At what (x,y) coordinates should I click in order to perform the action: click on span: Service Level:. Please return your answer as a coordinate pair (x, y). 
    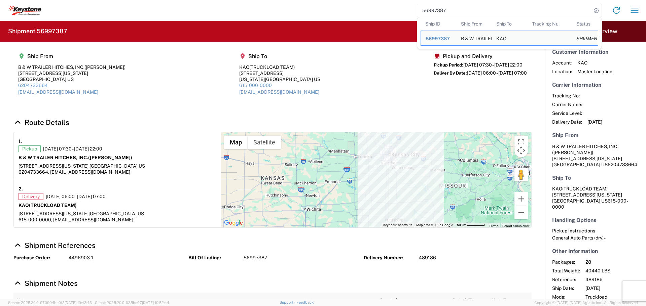
    Looking at the image, I should click on (567, 113).